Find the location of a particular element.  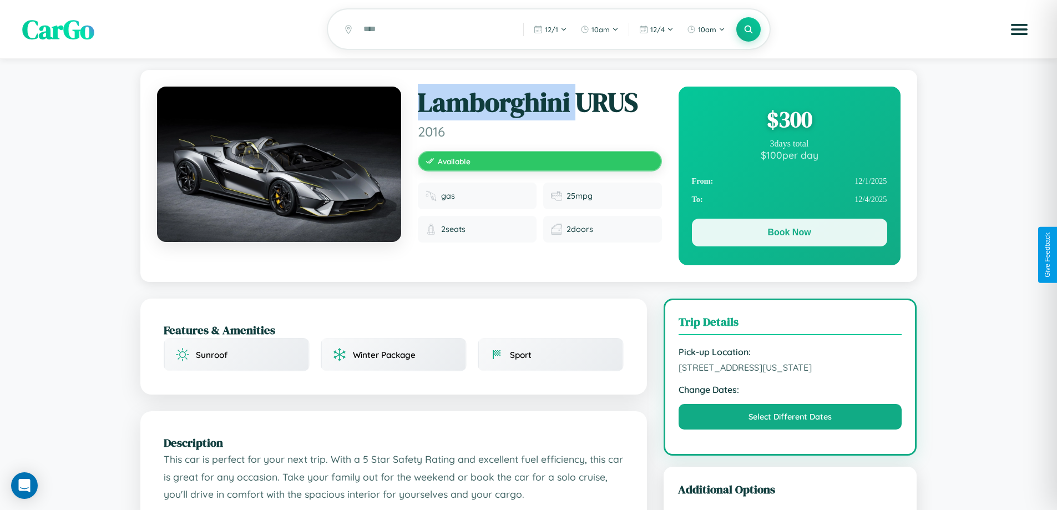

img: Doors is located at coordinates (556, 229).